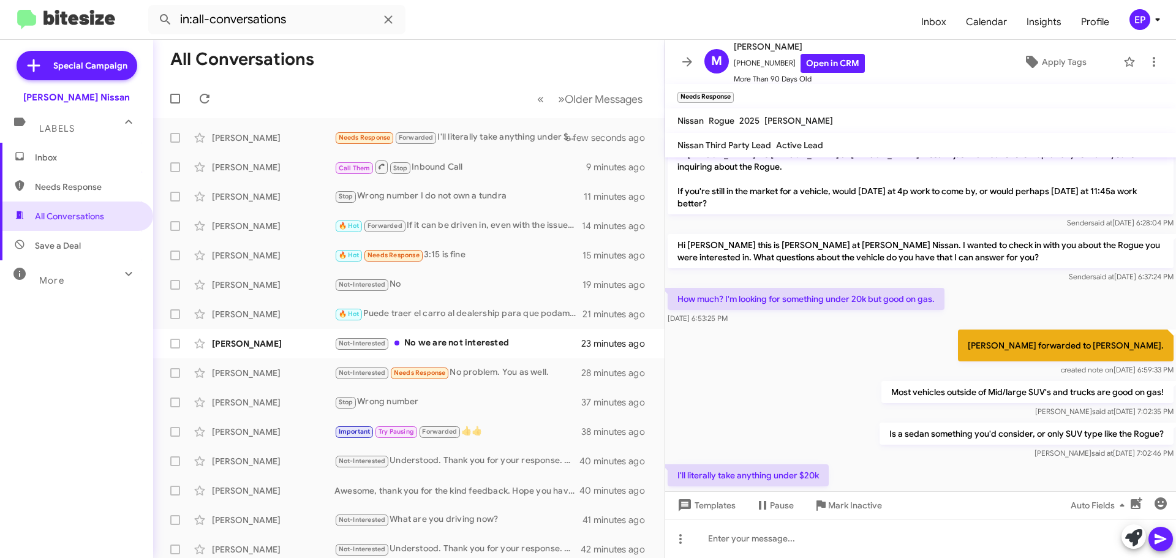  Describe the element at coordinates (69, 216) in the screenshot. I see `span: All Conversations` at that location.